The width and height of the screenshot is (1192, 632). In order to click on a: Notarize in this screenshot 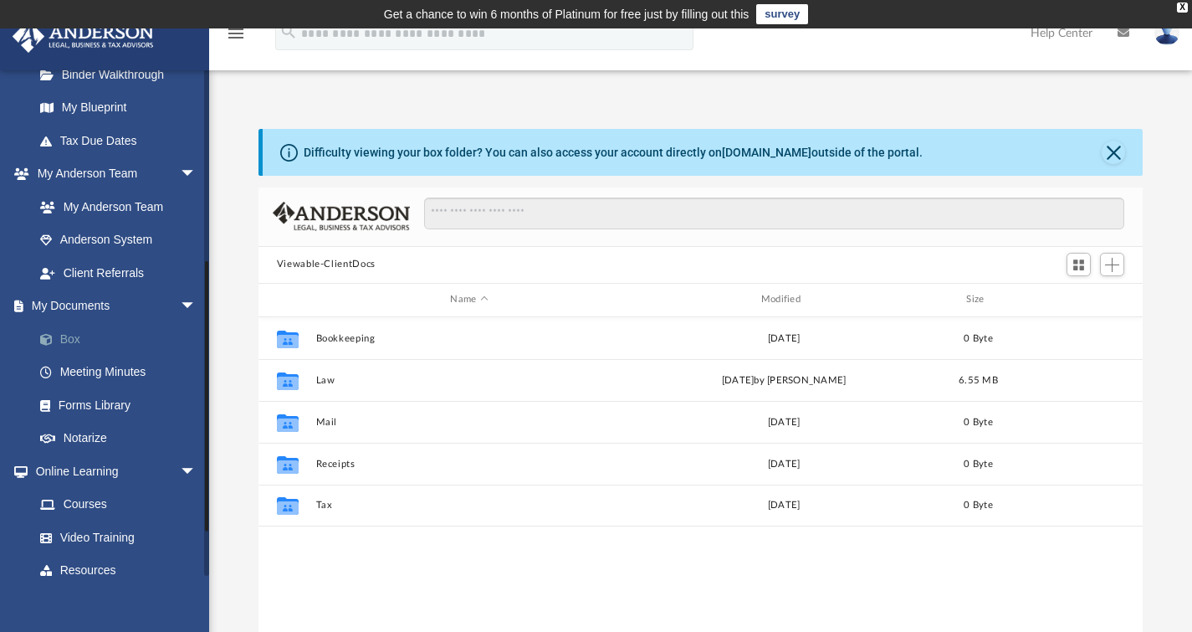, I will do `click(122, 438)`.